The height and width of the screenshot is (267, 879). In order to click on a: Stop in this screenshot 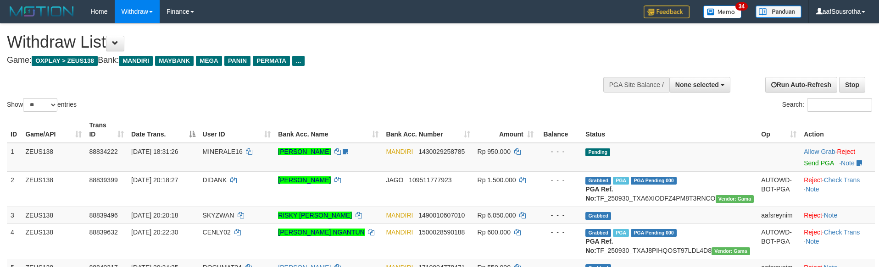, I will do `click(852, 85)`.